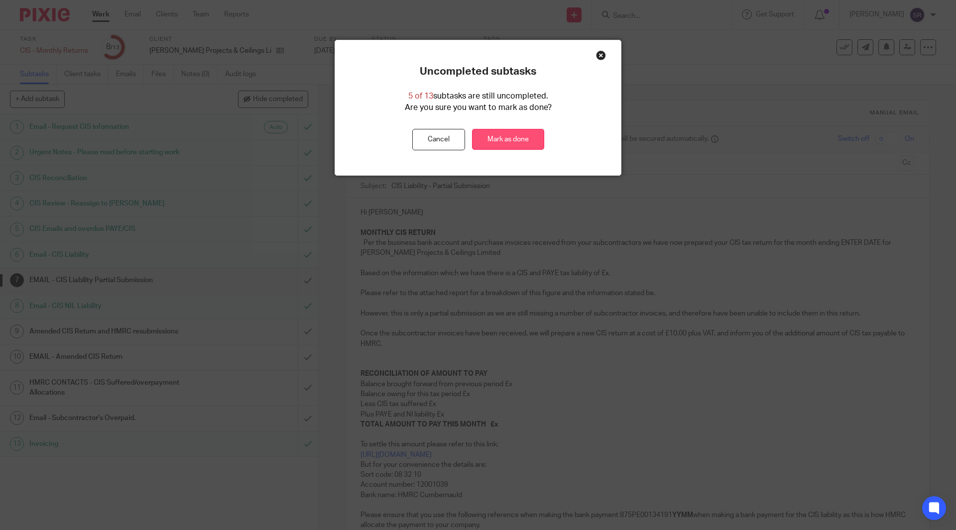 The height and width of the screenshot is (530, 956). What do you see at coordinates (601, 55) in the screenshot?
I see `div: Close this dialog window` at bounding box center [601, 55].